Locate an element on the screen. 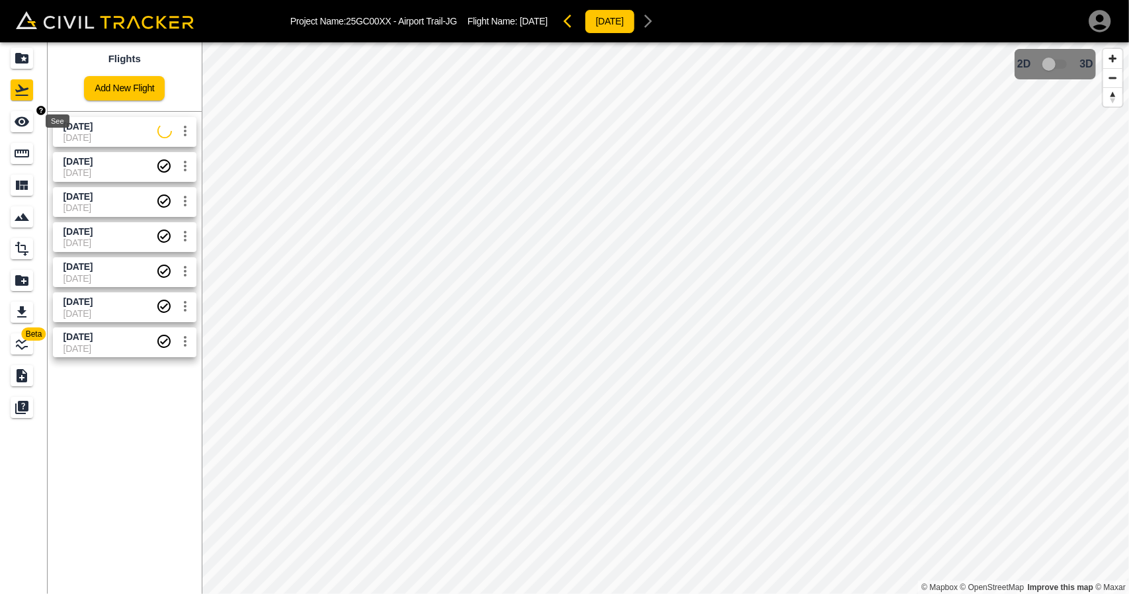  p: Project Name: 25GC00XX - Airport Trail-JG is located at coordinates (374, 21).